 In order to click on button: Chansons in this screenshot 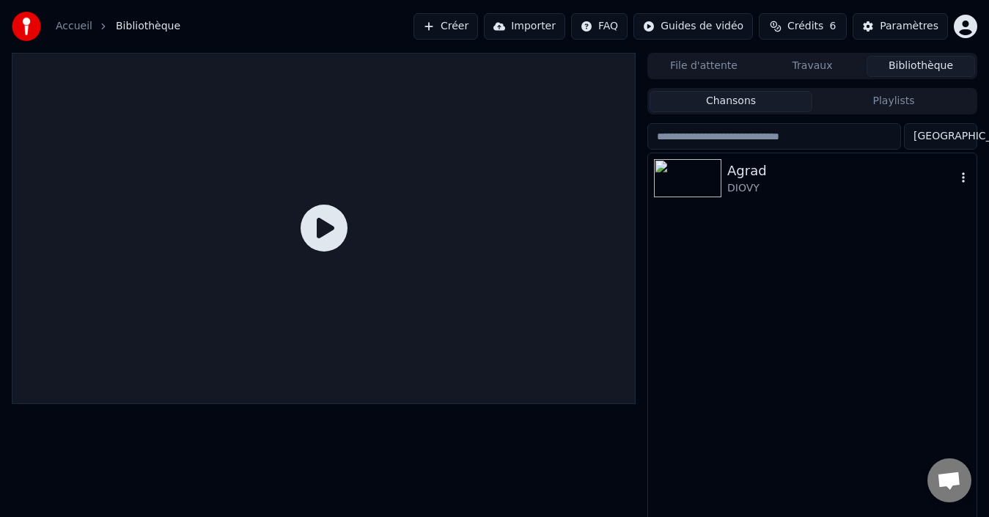, I will do `click(731, 101)`.